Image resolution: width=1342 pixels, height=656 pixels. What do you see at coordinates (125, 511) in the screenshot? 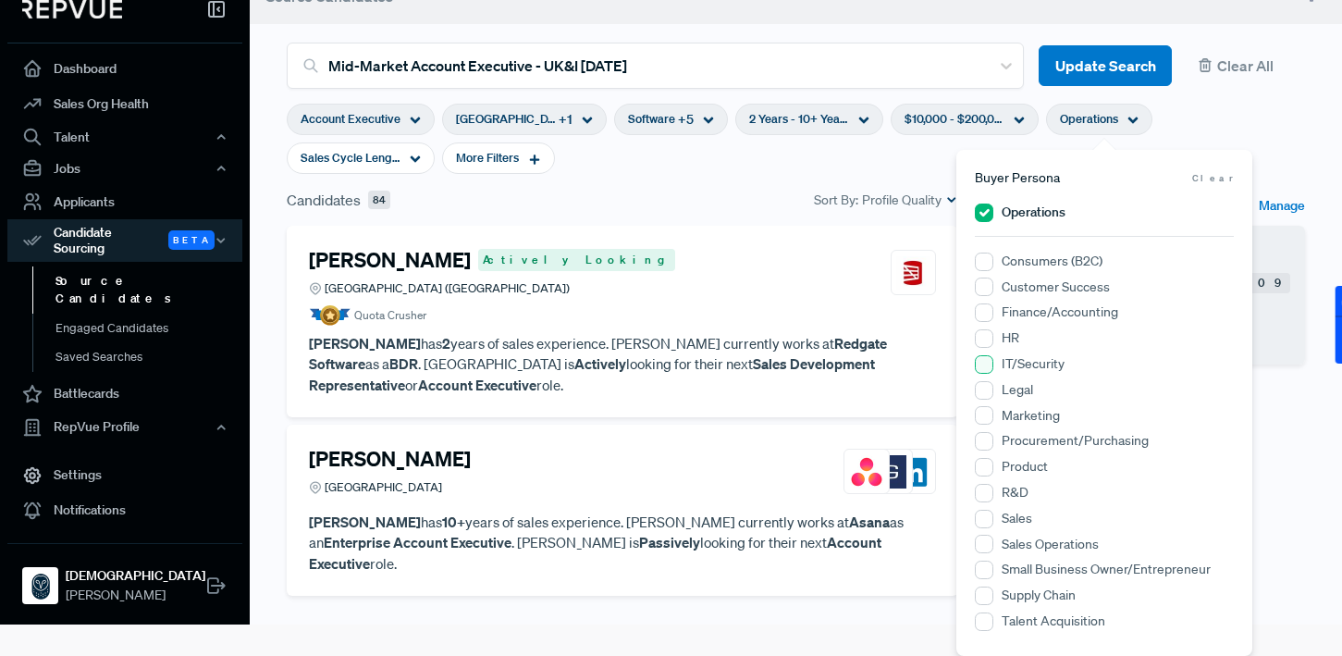
I see `a: Notifications` at bounding box center [125, 511].